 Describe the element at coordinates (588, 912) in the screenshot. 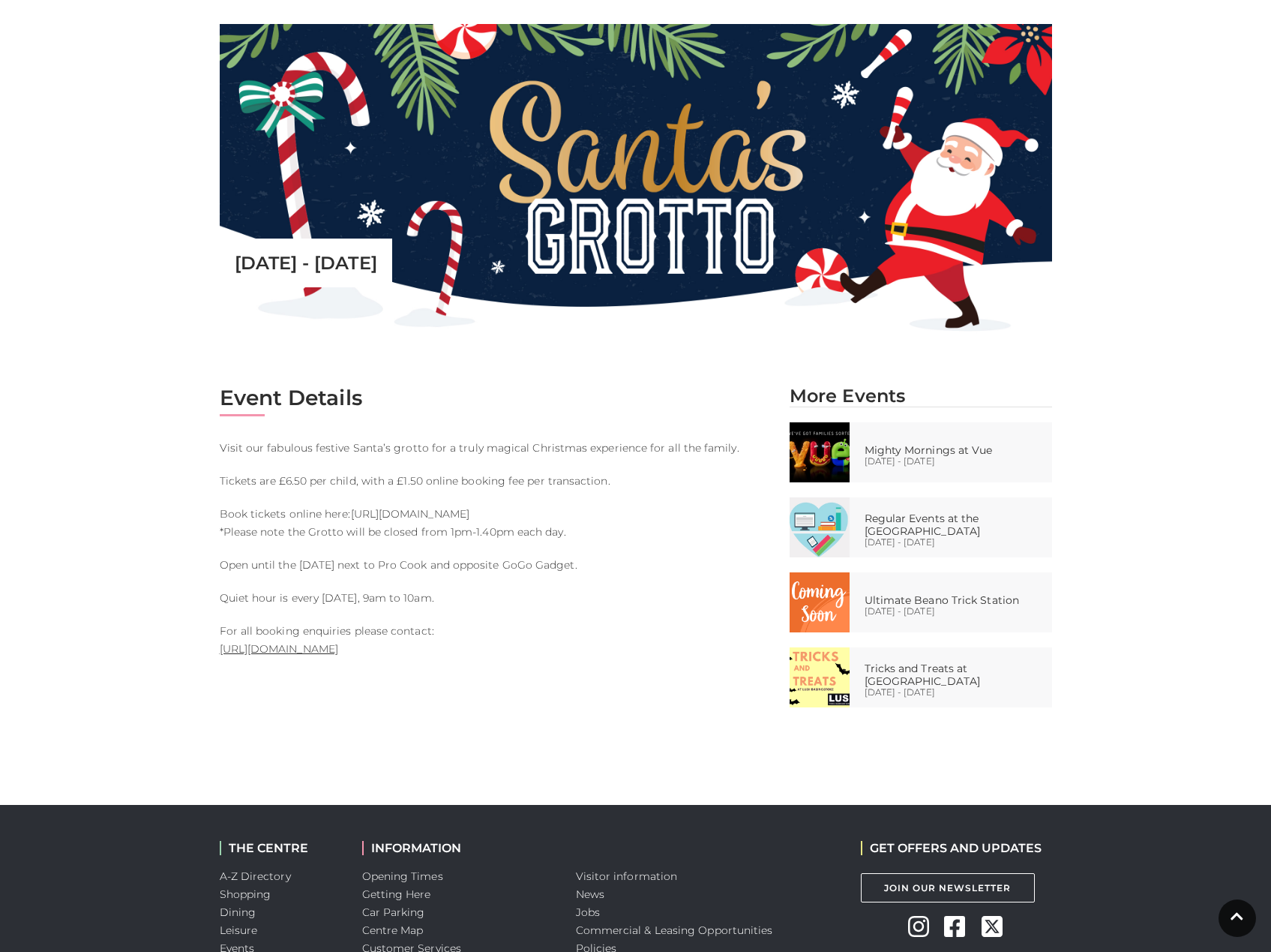

I see `a: Jobs` at that location.